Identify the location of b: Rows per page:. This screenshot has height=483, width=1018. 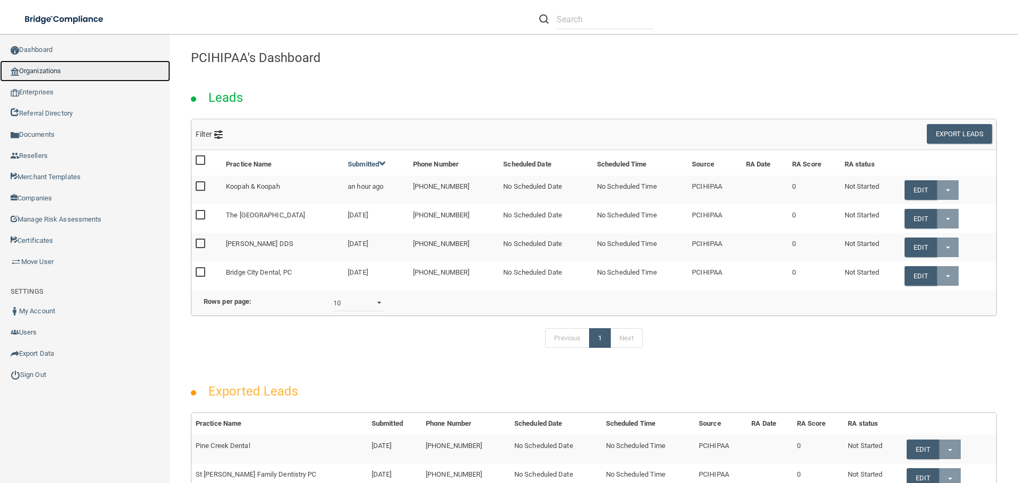
(227, 301).